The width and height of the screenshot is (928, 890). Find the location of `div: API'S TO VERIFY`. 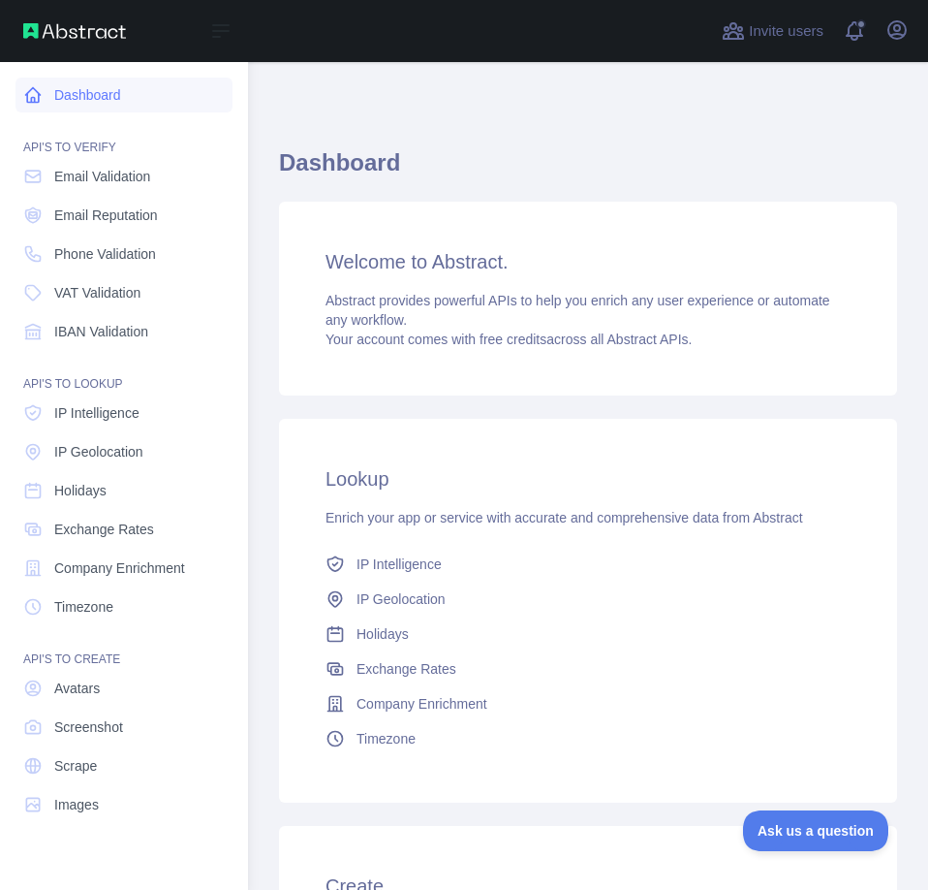

div: API'S TO VERIFY is located at coordinates (124, 136).